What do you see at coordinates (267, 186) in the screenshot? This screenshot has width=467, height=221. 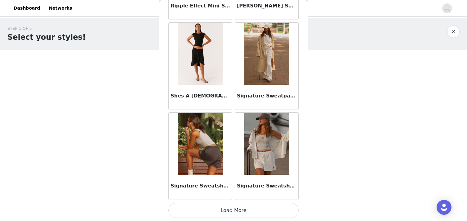 I see `h3: Signature Sweatshorts - Grey` at bounding box center [267, 186].